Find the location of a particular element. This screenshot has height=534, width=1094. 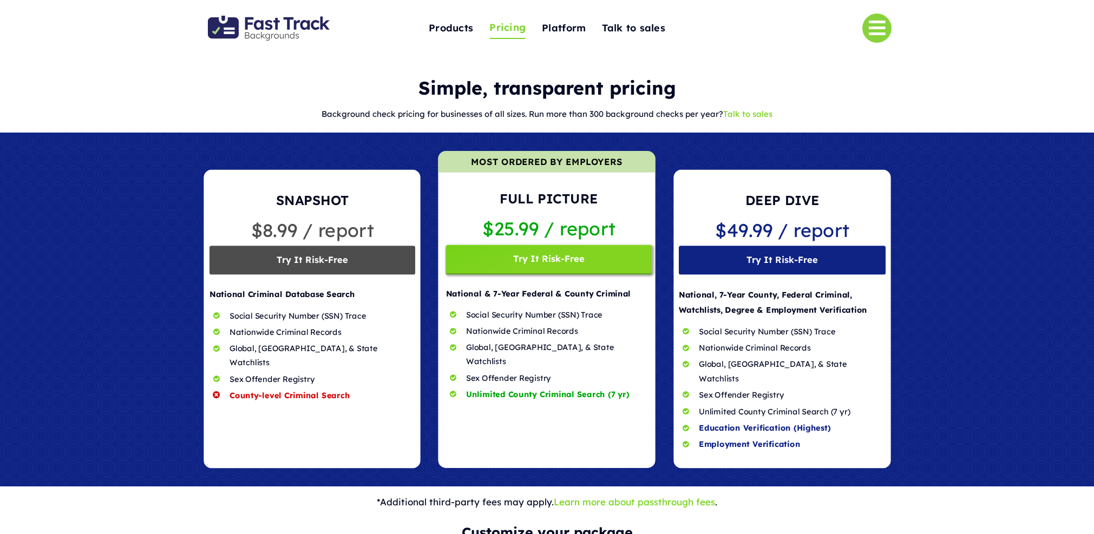

b: Simple, transparent pricing is located at coordinates (547, 88).